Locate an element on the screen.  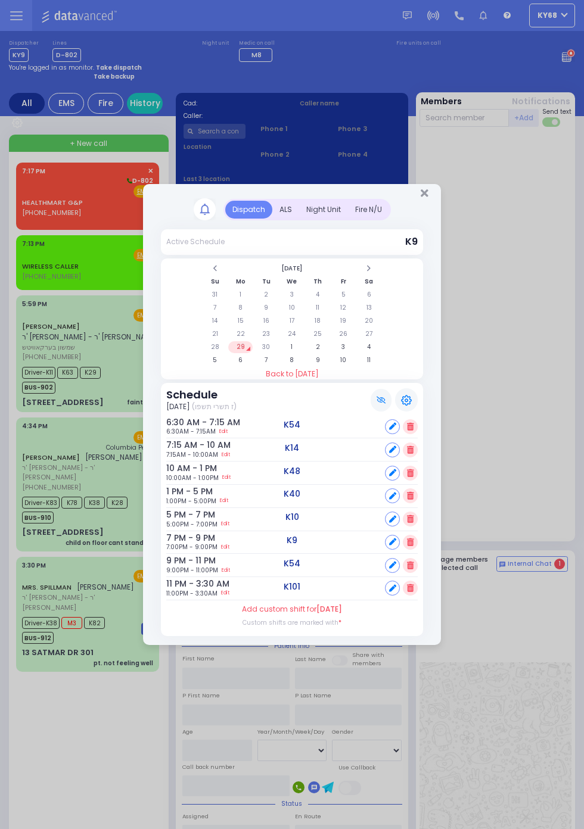
th: Fr is located at coordinates (343, 282).